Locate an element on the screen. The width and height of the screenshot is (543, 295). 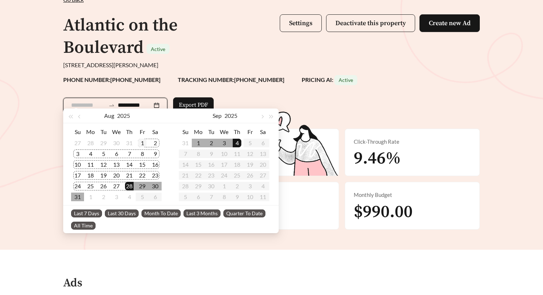
div: 29 is located at coordinates (103, 143).